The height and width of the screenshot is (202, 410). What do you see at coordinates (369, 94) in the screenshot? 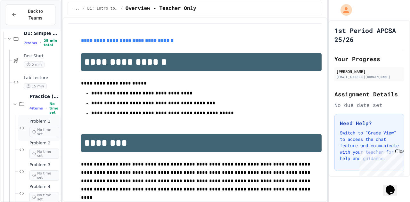
I see `h2: Assignment Details` at bounding box center [369, 94].